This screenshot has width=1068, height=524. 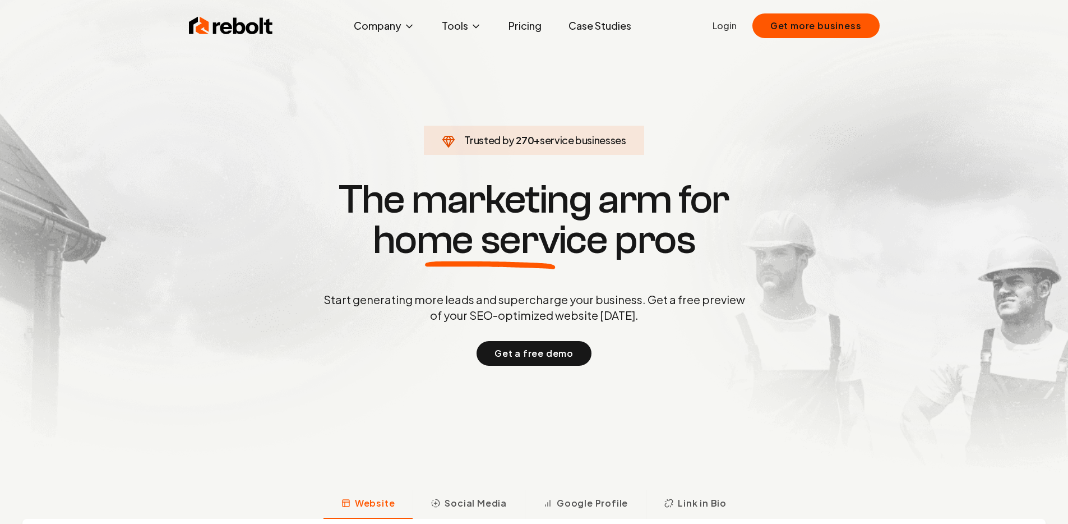 I want to click on span: home service, so click(x=490, y=240).